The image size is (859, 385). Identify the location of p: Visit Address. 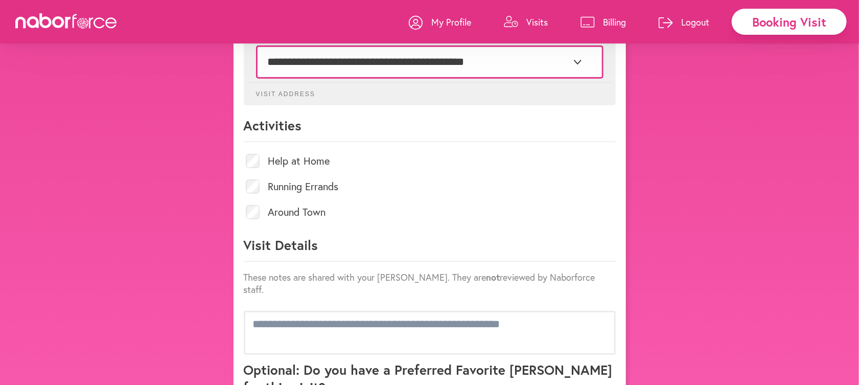
(430, 90).